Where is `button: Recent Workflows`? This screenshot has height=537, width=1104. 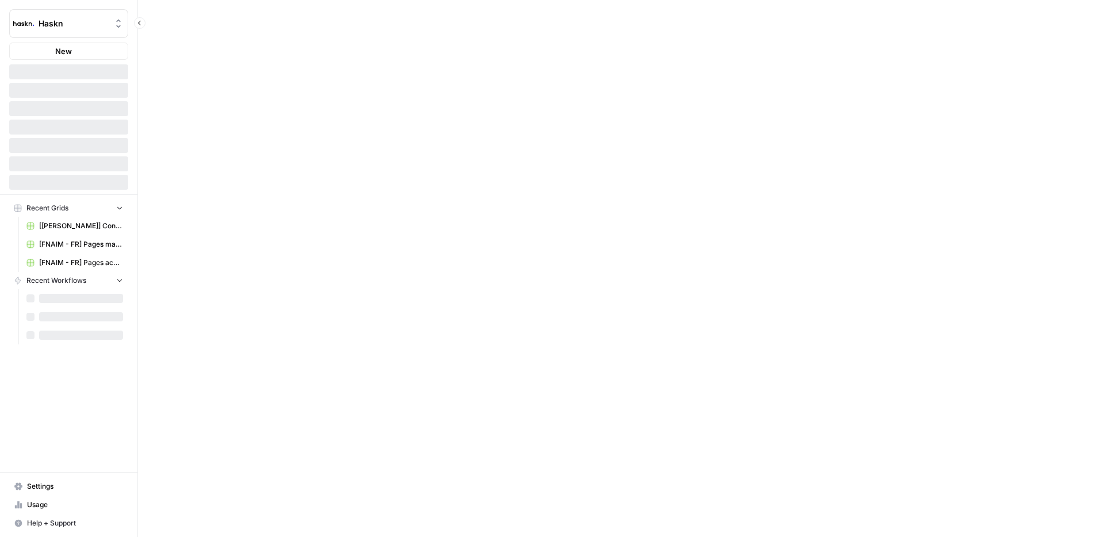
button: Recent Workflows is located at coordinates (68, 280).